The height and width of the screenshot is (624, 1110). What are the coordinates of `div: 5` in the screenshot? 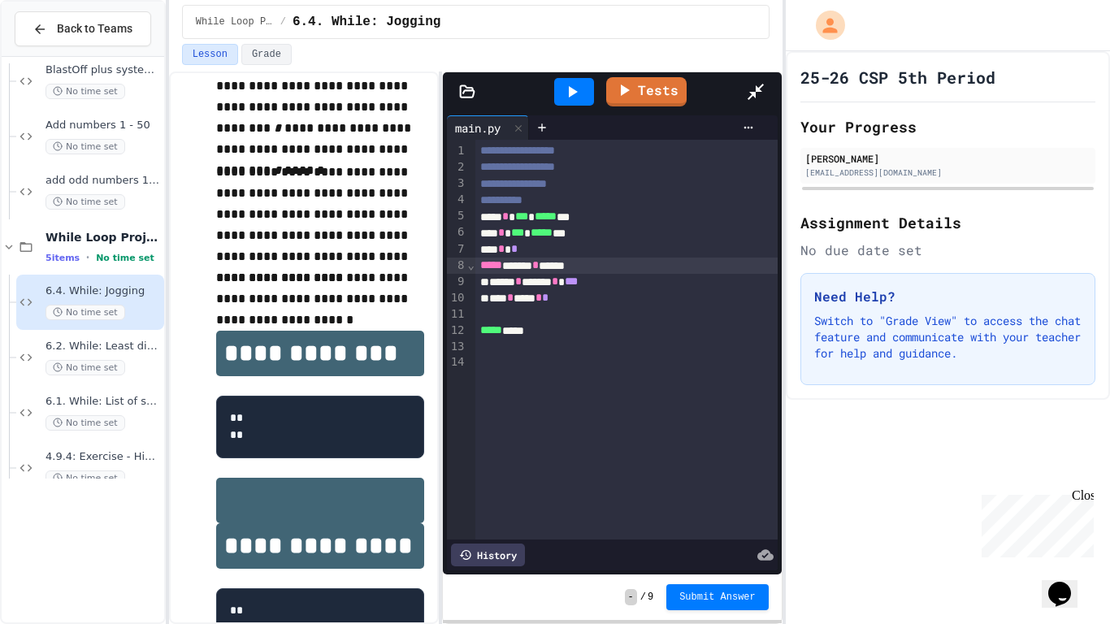 It's located at (457, 216).